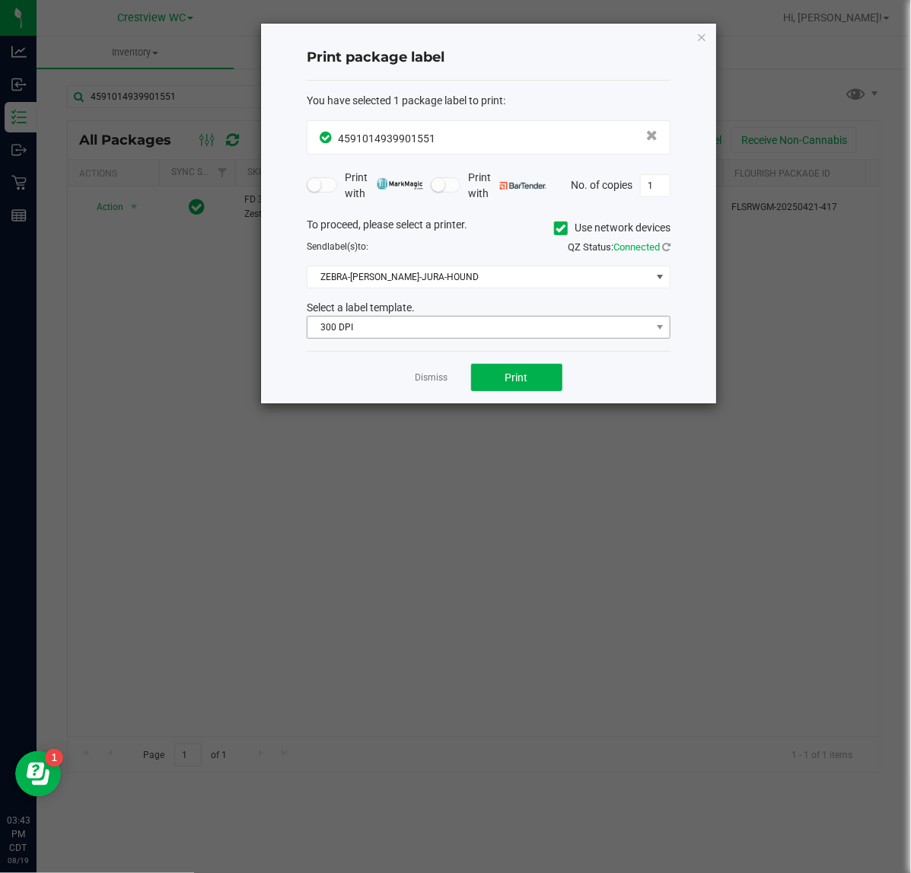  What do you see at coordinates (387, 138) in the screenshot?
I see `span: 4591014939901551` at bounding box center [387, 138].